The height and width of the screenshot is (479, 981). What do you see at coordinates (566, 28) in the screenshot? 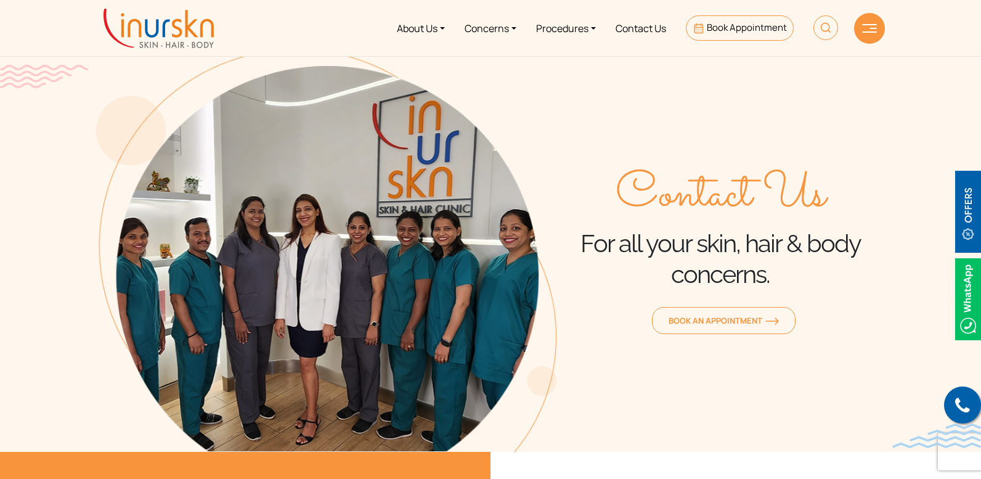
I see `a: Procedures` at bounding box center [566, 28].